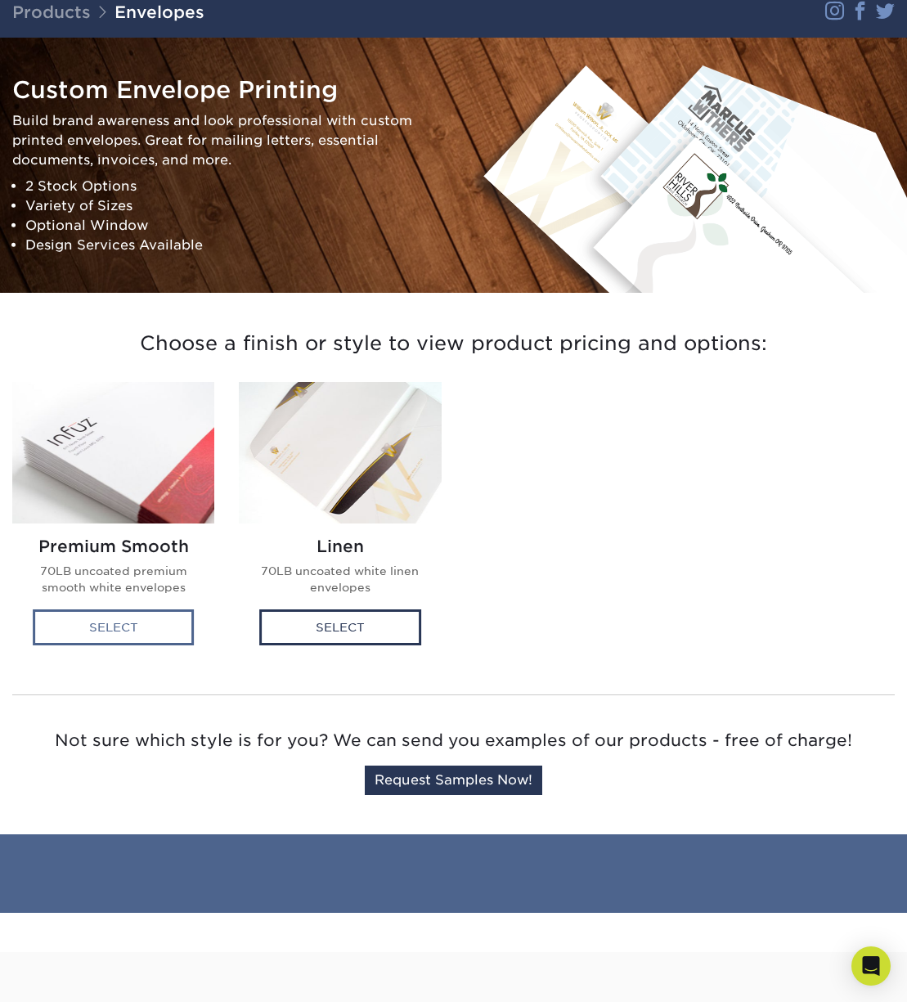  What do you see at coordinates (339, 546) in the screenshot?
I see `h2: Linen` at bounding box center [339, 546].